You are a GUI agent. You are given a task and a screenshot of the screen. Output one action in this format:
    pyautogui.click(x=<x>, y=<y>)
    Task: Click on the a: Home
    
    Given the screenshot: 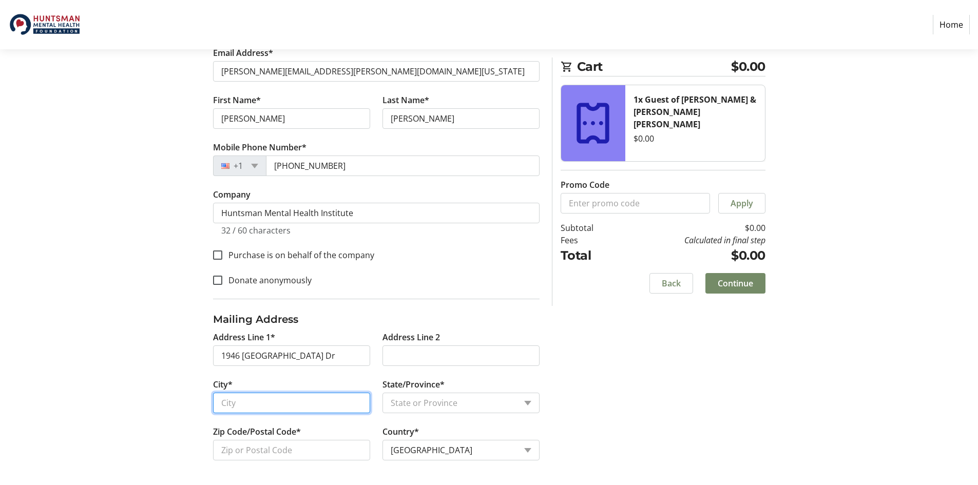 What is the action you would take?
    pyautogui.click(x=951, y=25)
    